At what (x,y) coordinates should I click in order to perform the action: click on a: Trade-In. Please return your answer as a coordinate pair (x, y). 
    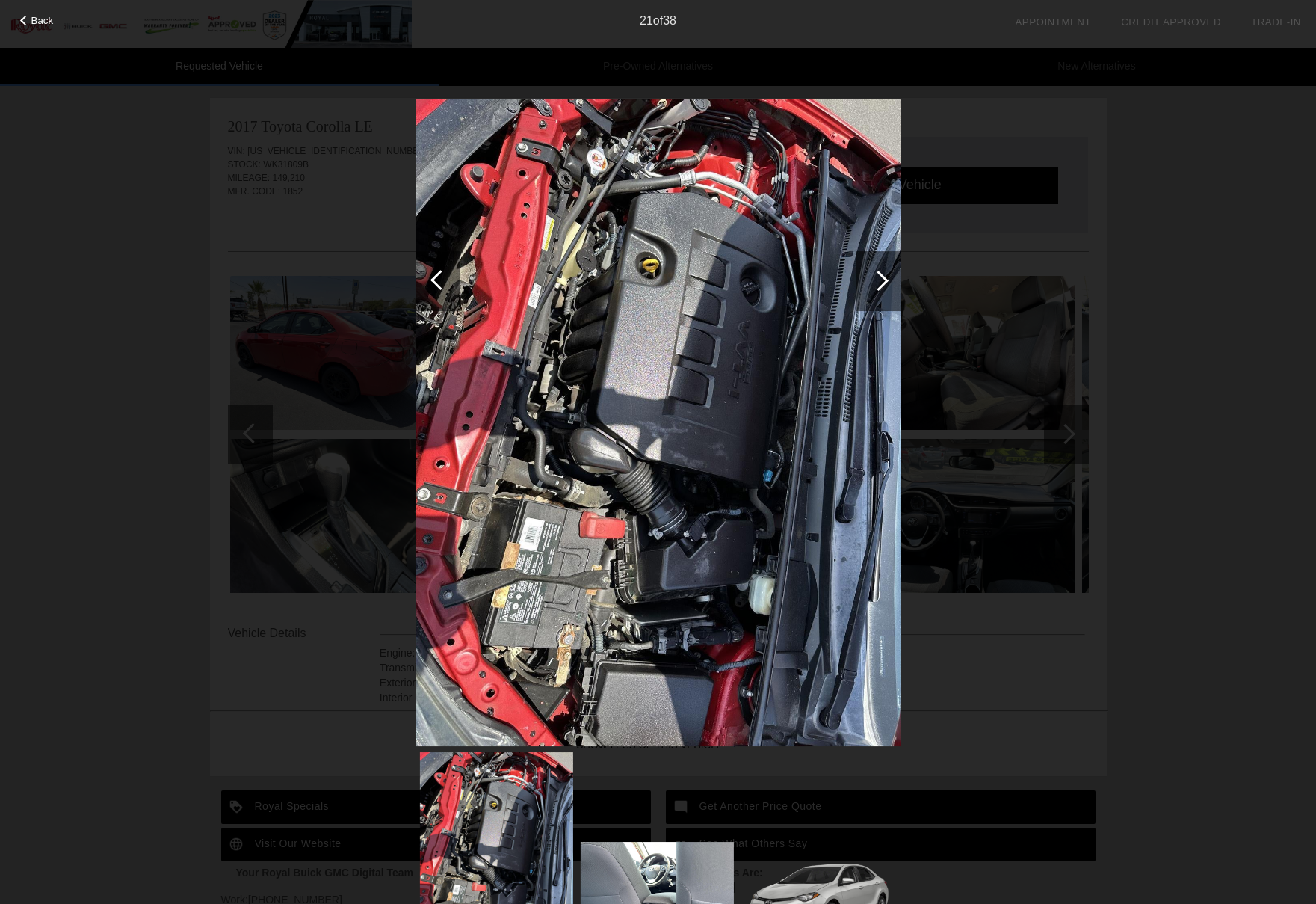
    Looking at the image, I should click on (1276, 22).